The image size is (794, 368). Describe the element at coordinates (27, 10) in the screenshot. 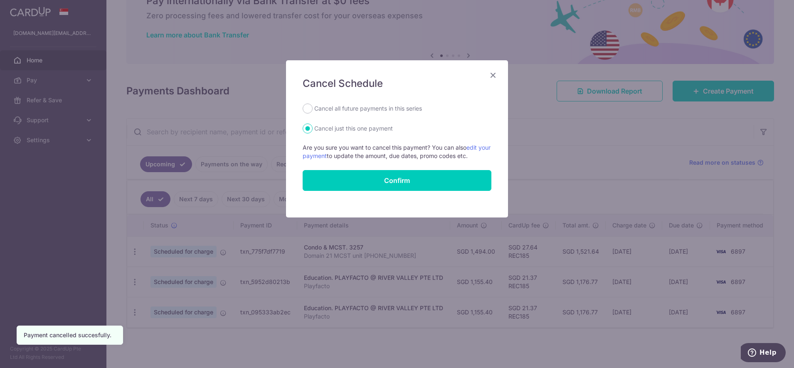

I see `span: Help` at that location.